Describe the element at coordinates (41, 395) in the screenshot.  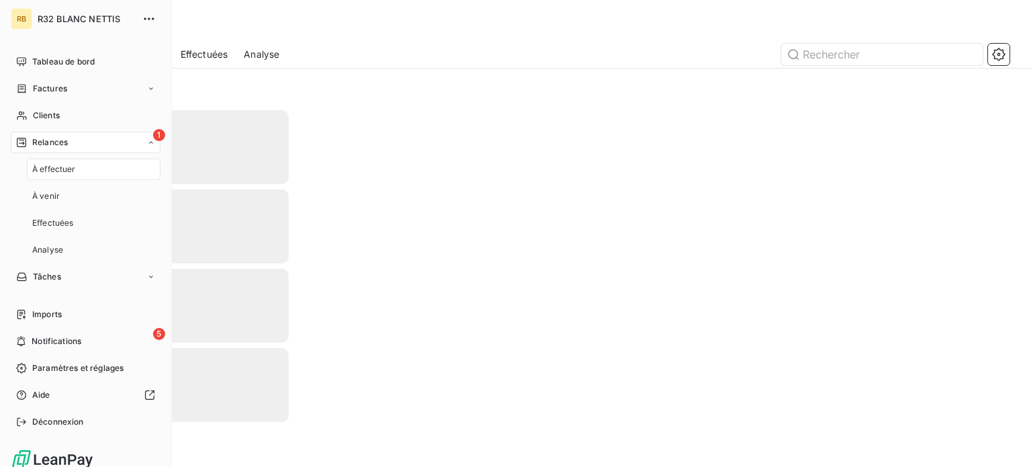
I see `span: Aide` at that location.